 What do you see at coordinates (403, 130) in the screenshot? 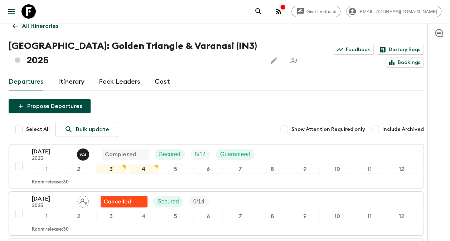
I see `span: Include Archived` at bounding box center [403, 130].